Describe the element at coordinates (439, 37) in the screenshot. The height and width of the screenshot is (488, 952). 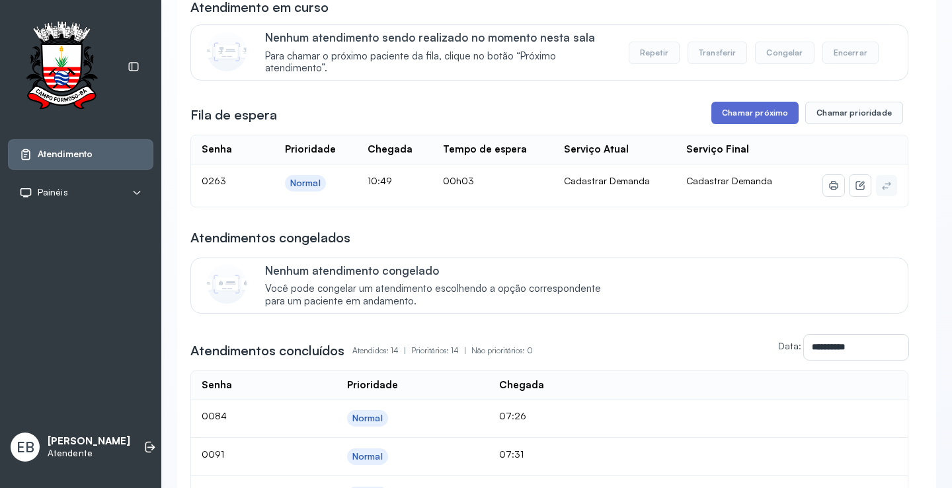
I see `p: Nenhum atendimento sendo realizado no momento nesta sala` at that location.